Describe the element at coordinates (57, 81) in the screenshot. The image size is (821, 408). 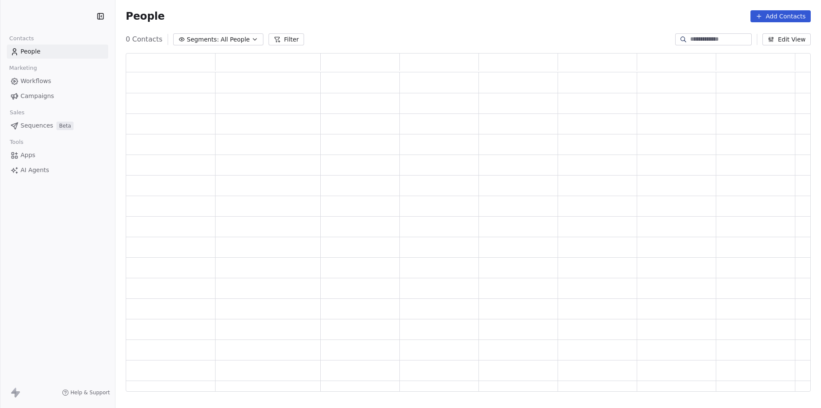
I see `a: Workflows` at that location.